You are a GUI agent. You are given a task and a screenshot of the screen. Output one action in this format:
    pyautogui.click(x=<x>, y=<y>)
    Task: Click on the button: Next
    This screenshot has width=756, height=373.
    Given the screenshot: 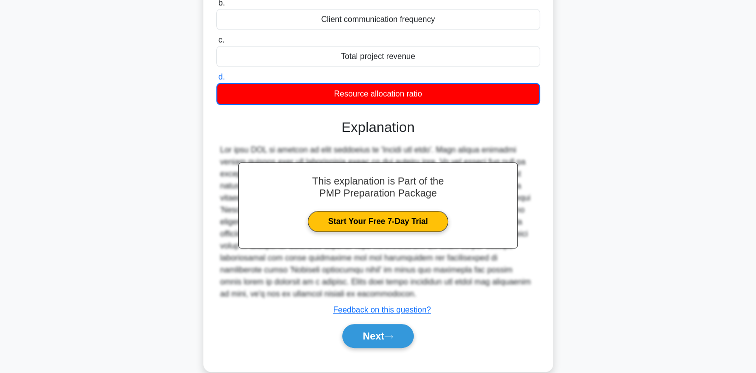 What is the action you would take?
    pyautogui.click(x=378, y=336)
    